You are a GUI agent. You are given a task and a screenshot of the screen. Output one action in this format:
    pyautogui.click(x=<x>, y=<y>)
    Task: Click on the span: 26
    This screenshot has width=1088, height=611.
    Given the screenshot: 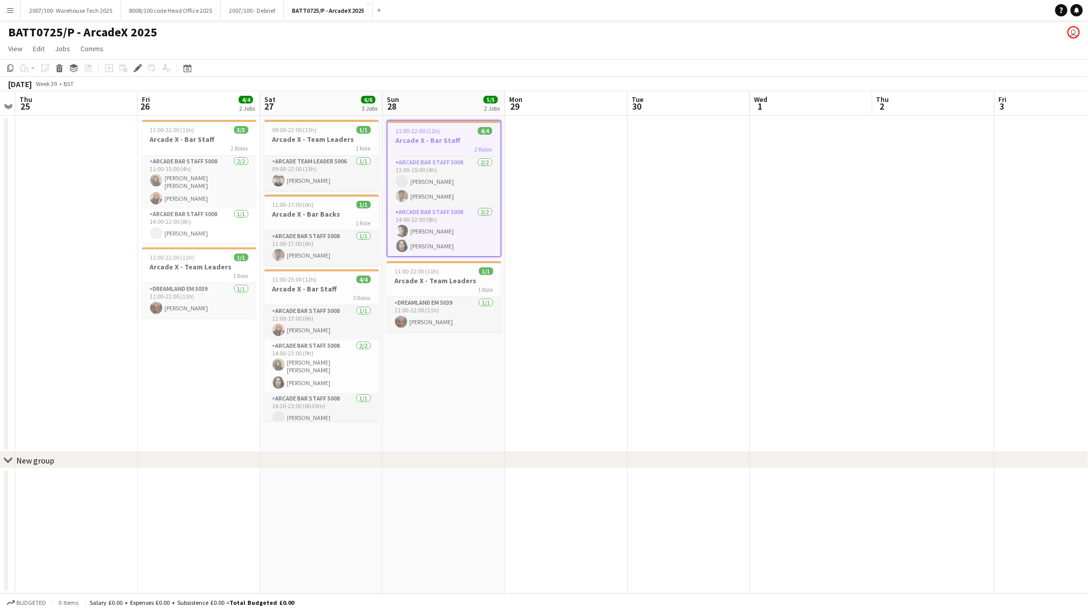 What is the action you would take?
    pyautogui.click(x=145, y=106)
    